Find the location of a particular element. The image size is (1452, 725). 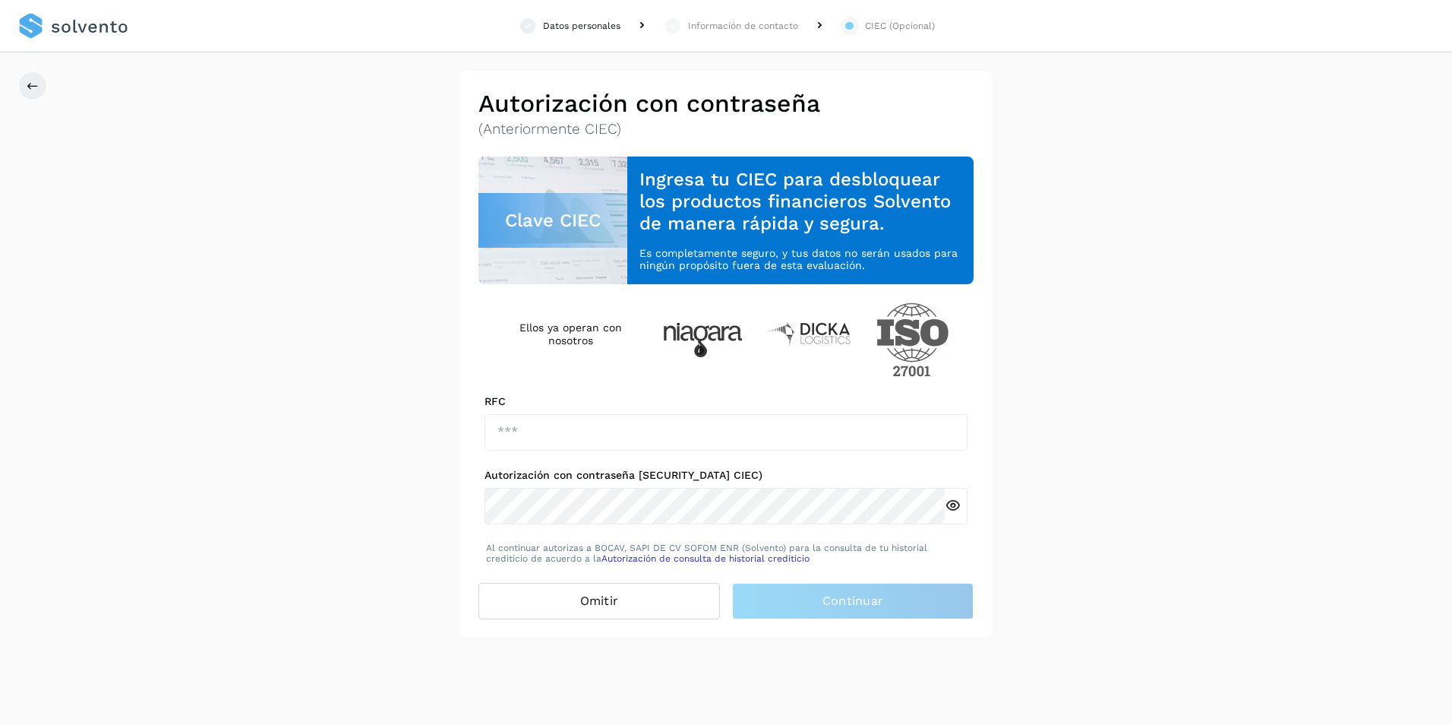

h4: Ellos ya operan con nosotros is located at coordinates (570, 334).